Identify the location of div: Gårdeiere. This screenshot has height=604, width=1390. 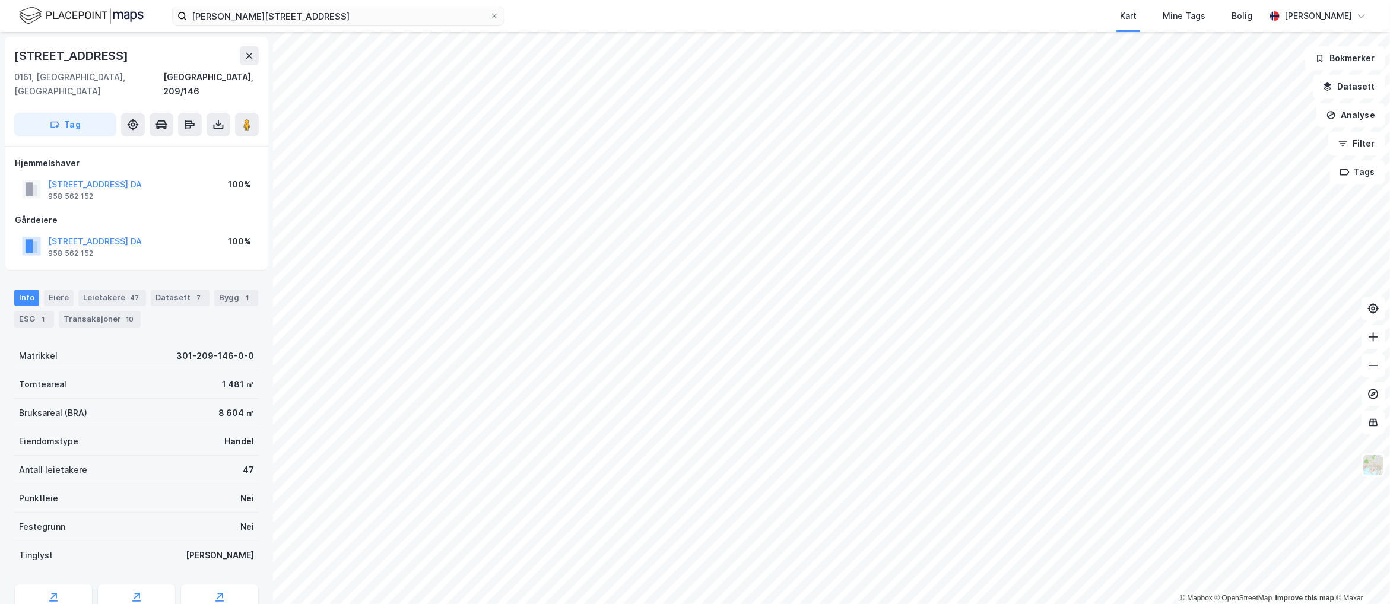
(137, 220).